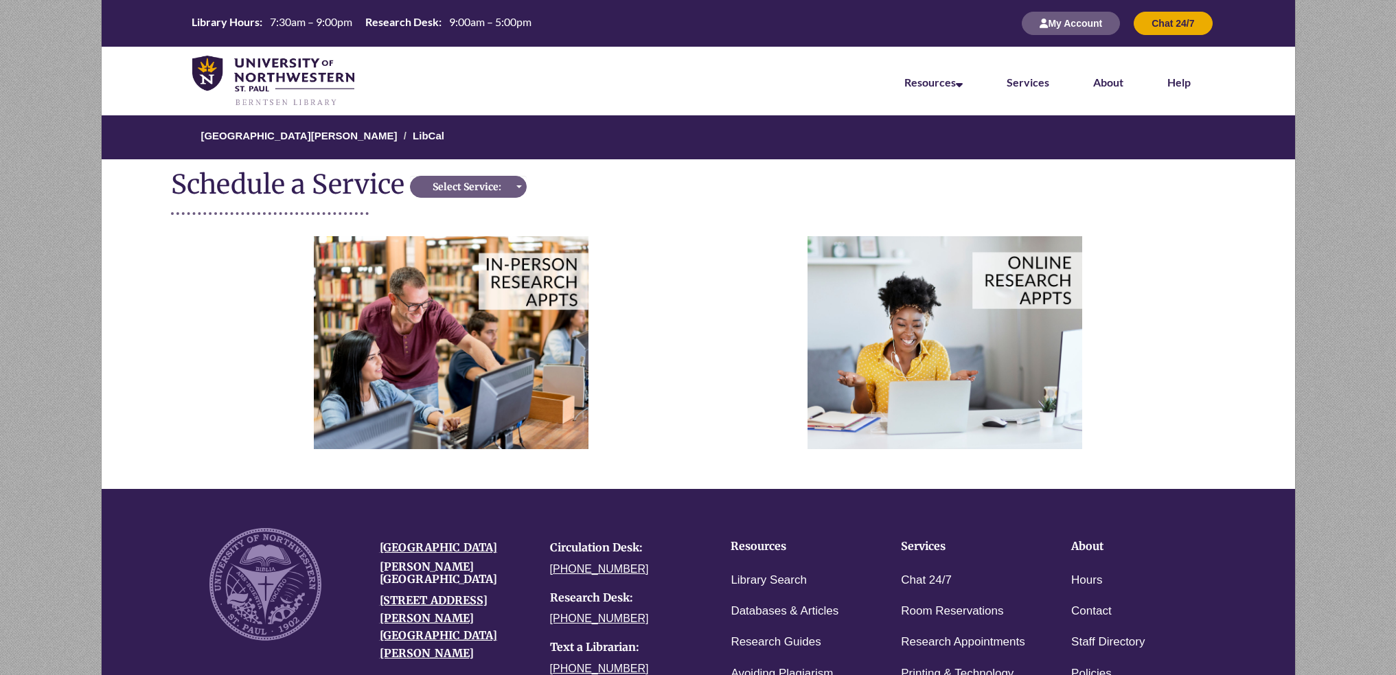 This screenshot has height=675, width=1396. Describe the element at coordinates (1179, 82) in the screenshot. I see `a: Help` at that location.